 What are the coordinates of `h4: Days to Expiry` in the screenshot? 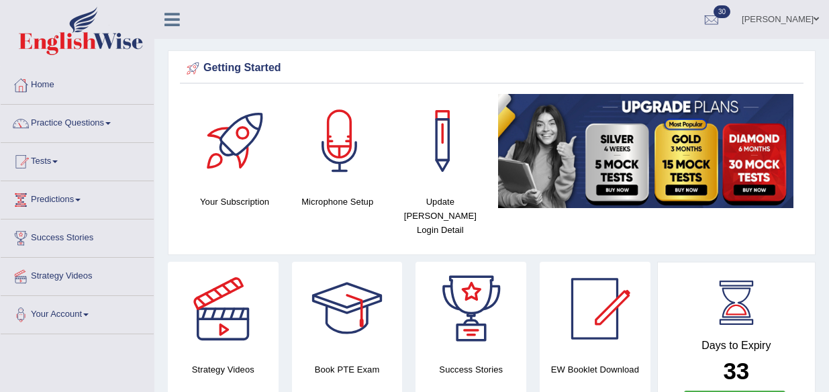 It's located at (737, 346).